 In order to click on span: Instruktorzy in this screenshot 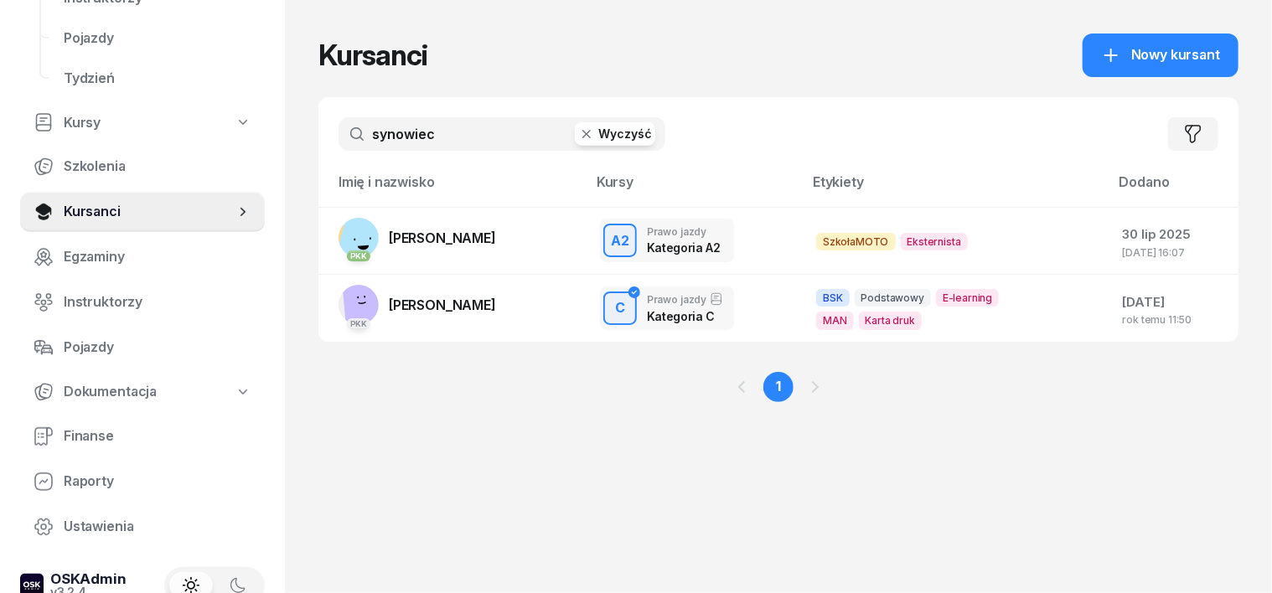, I will do `click(157, 302)`.